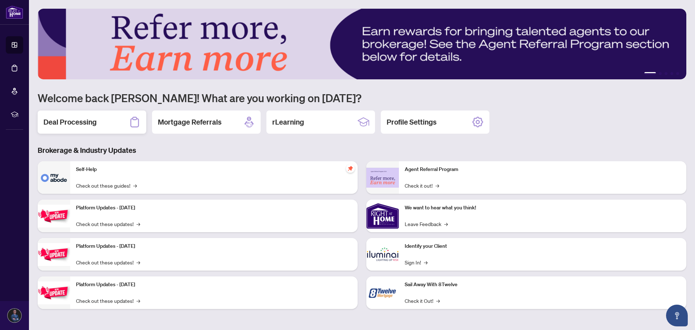 Image resolution: width=695 pixels, height=330 pixels. What do you see at coordinates (350, 168) in the screenshot?
I see `span: pushpin` at bounding box center [350, 168].